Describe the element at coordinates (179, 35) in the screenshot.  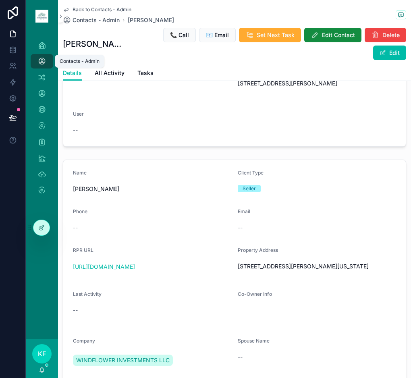
I see `span: 📞 Call` at that location.